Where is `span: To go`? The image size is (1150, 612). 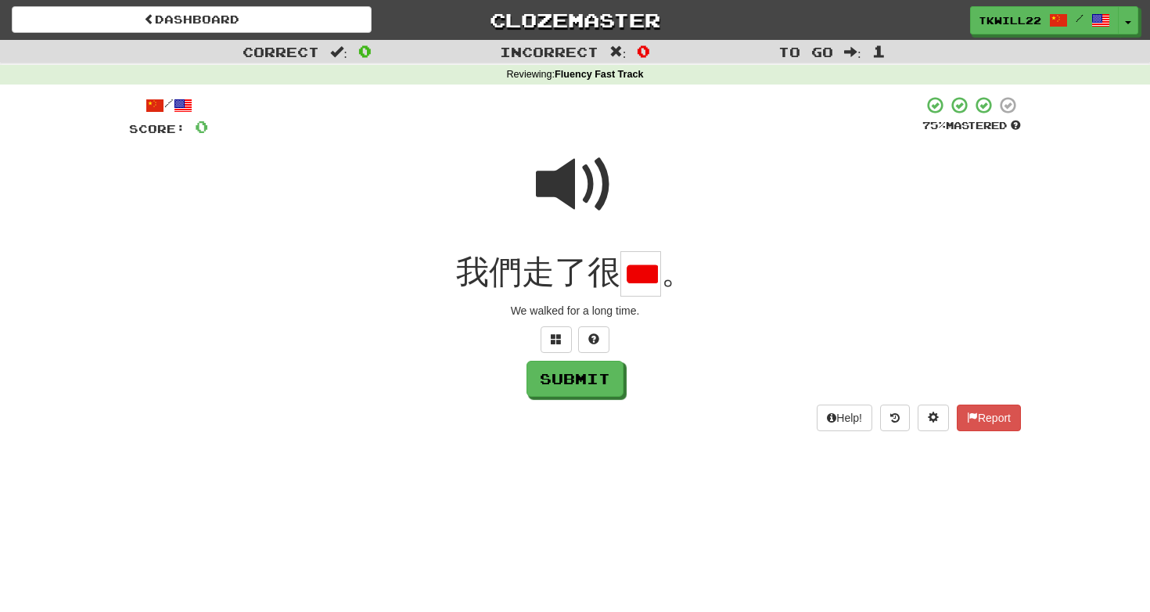
span: To go is located at coordinates (806, 52).